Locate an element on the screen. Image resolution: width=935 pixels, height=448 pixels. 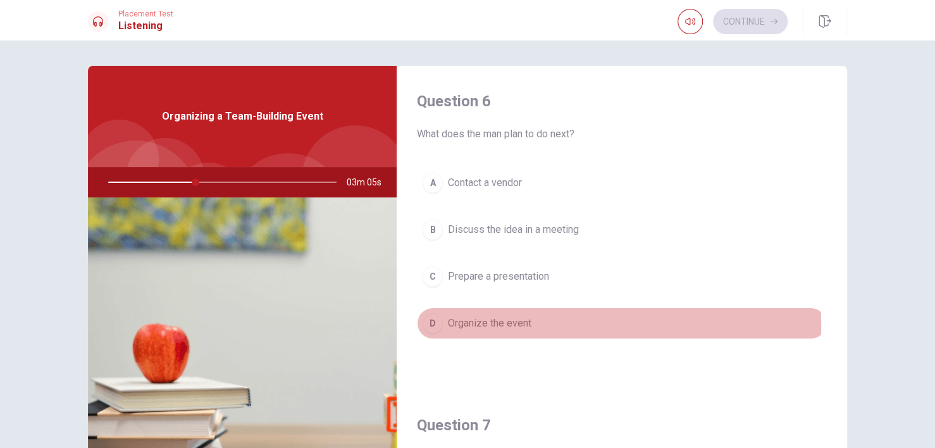
span: Contact a vendor is located at coordinates (485, 183).